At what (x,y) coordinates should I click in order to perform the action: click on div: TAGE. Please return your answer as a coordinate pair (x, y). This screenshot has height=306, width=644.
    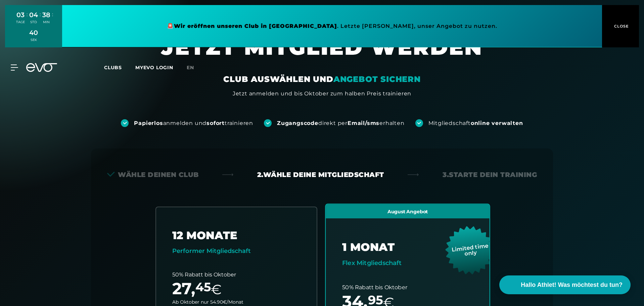
    Looking at the image, I should click on (20, 22).